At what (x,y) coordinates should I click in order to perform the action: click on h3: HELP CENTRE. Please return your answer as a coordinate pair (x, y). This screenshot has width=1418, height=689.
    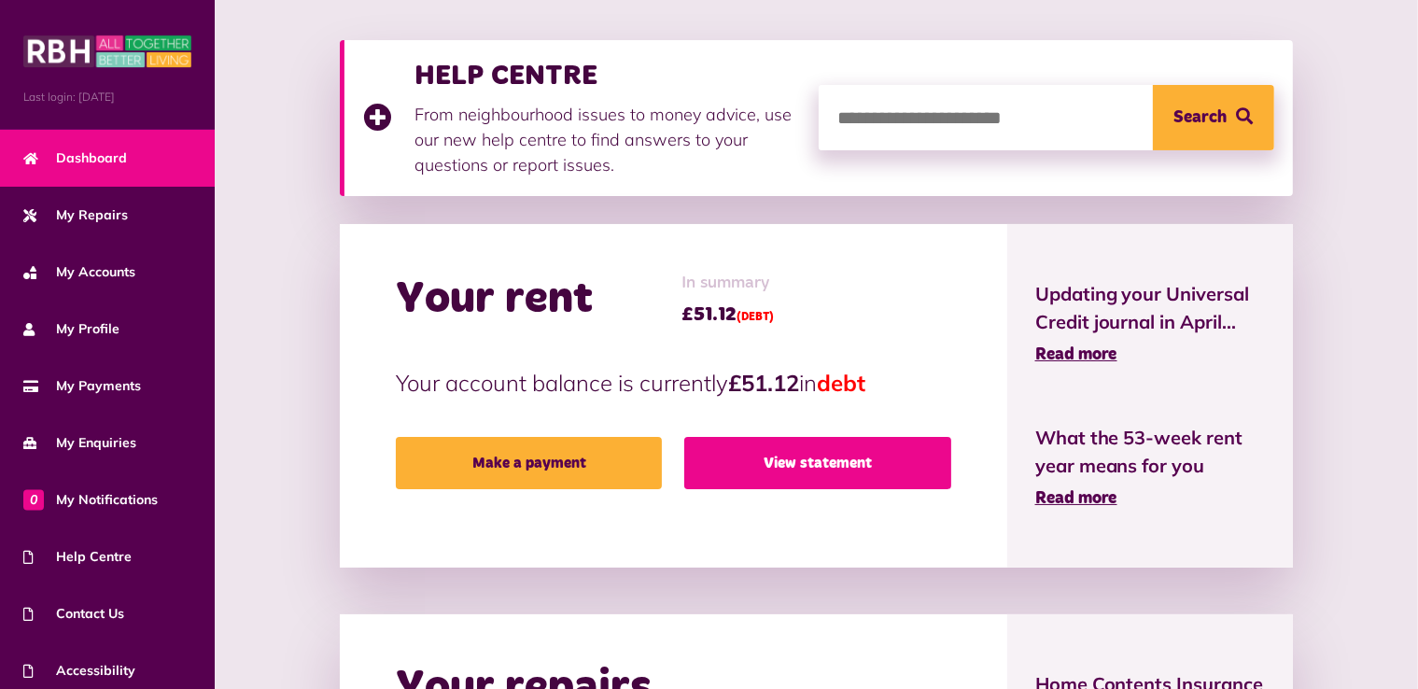
    Looking at the image, I should click on (607, 76).